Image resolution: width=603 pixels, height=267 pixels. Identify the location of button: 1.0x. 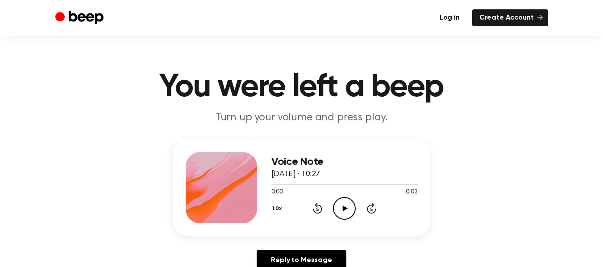
(278, 209).